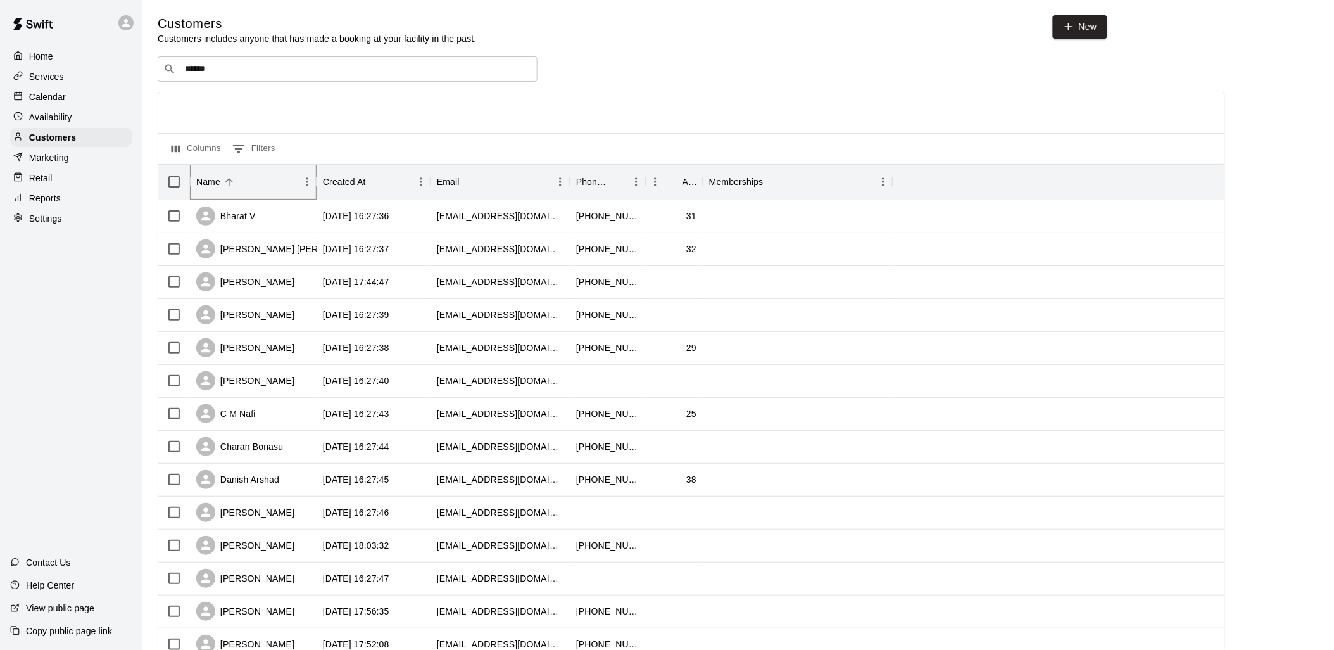 The width and height of the screenshot is (1334, 650). What do you see at coordinates (48, 562) in the screenshot?
I see `p: Contact Us` at bounding box center [48, 562].